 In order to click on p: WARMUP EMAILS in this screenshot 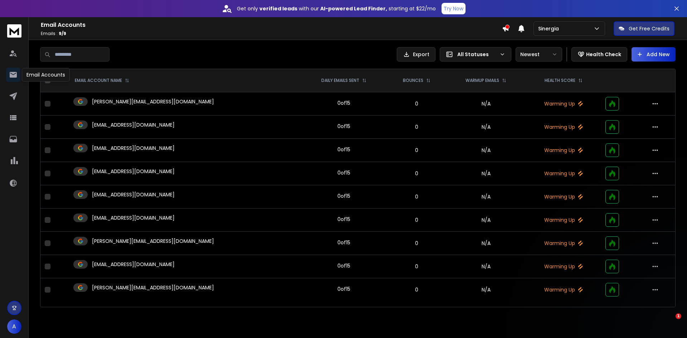, I will do `click(482, 80)`.